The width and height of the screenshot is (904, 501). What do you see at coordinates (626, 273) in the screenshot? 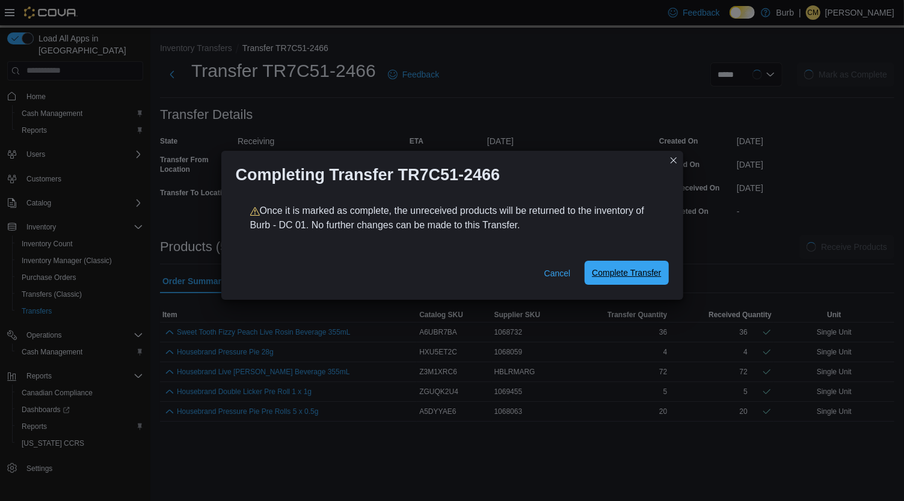
I see `span: Complete Transfer` at bounding box center [626, 273].